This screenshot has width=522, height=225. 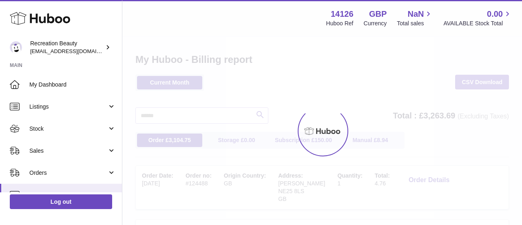 What do you see at coordinates (378, 14) in the screenshot?
I see `strong: GBP` at bounding box center [378, 14].